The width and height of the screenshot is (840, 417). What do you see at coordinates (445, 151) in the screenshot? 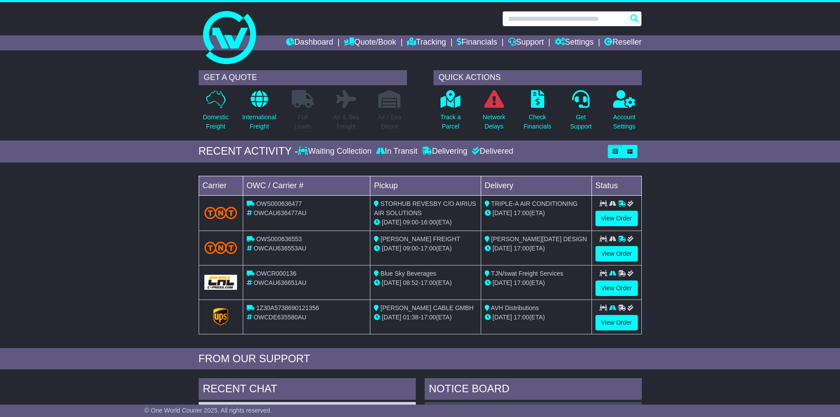
I see `div: Delivering` at bounding box center [445, 151].